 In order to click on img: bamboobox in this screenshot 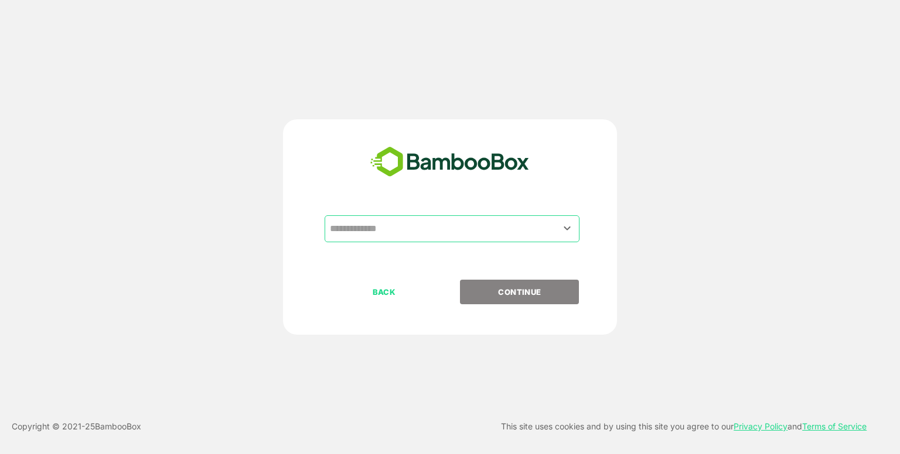, I will do `click(449, 162)`.